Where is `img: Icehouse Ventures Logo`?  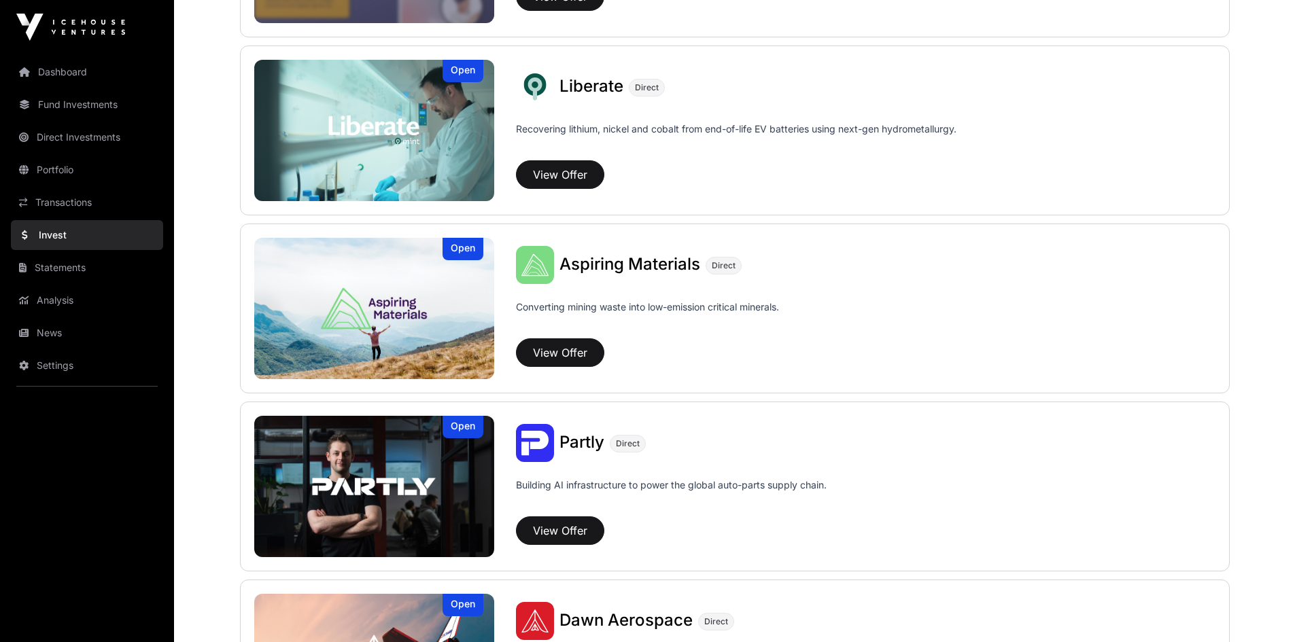
img: Icehouse Ventures Logo is located at coordinates (71, 27).